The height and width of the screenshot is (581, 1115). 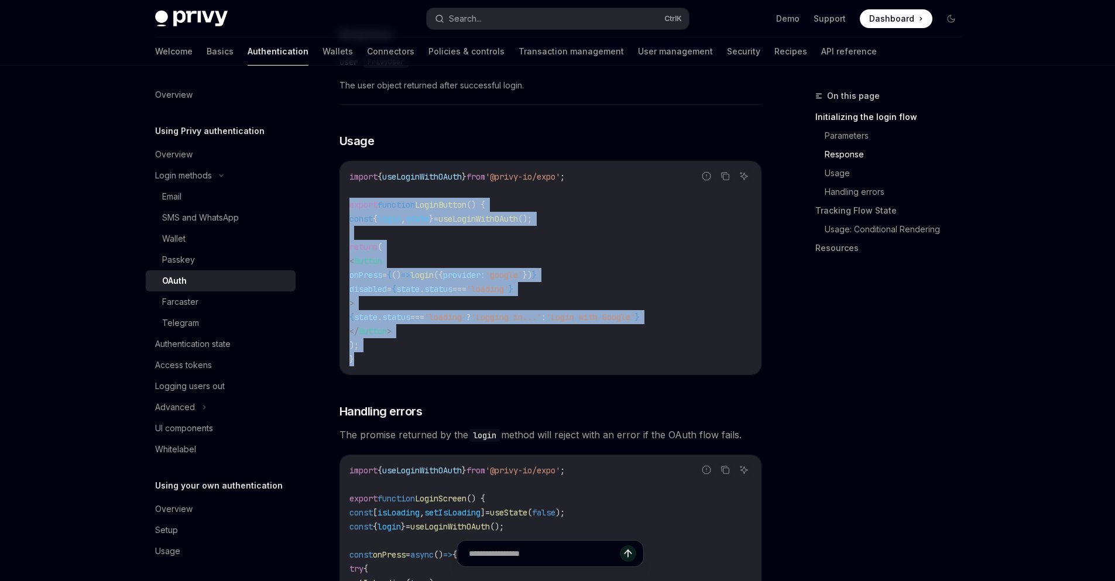 I want to click on button: Send message, so click(x=628, y=554).